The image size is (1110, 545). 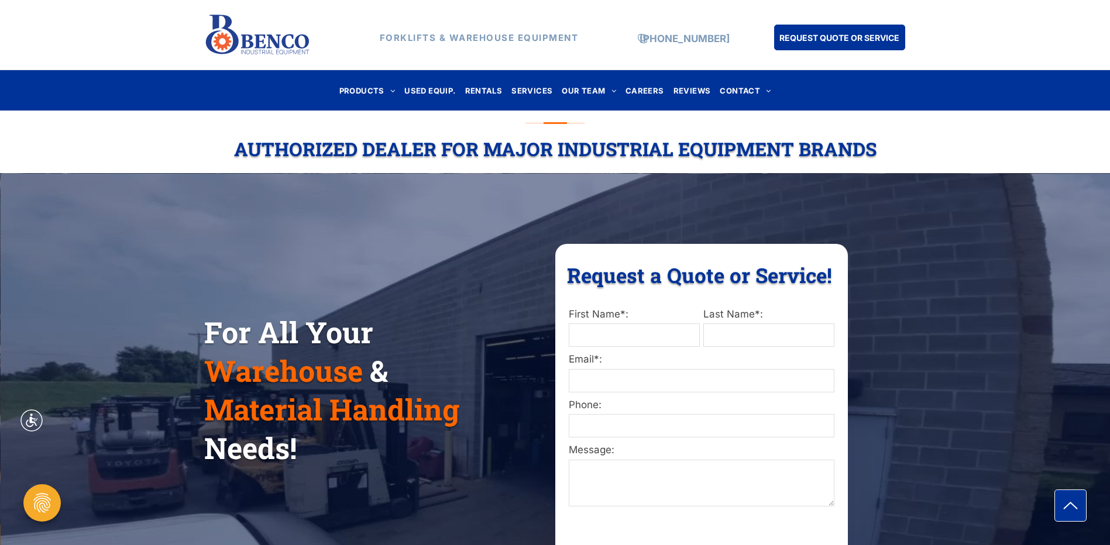 What do you see at coordinates (555, 149) in the screenshot?
I see `span: Authorized Dealer For Major Industrial Equipment Brands` at bounding box center [555, 149].